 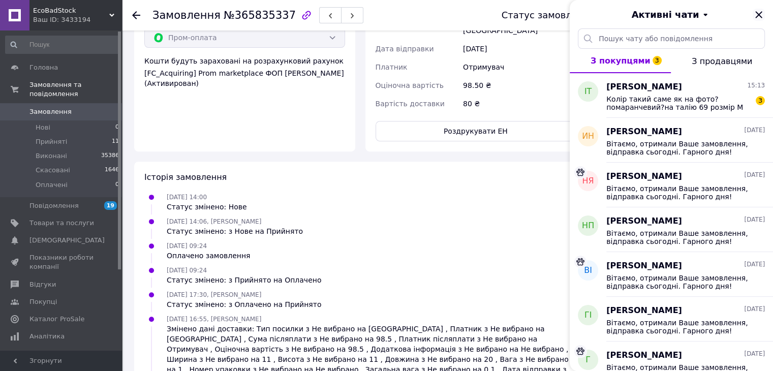 I want to click on input: Пошук чату або повідомлення, so click(x=671, y=39).